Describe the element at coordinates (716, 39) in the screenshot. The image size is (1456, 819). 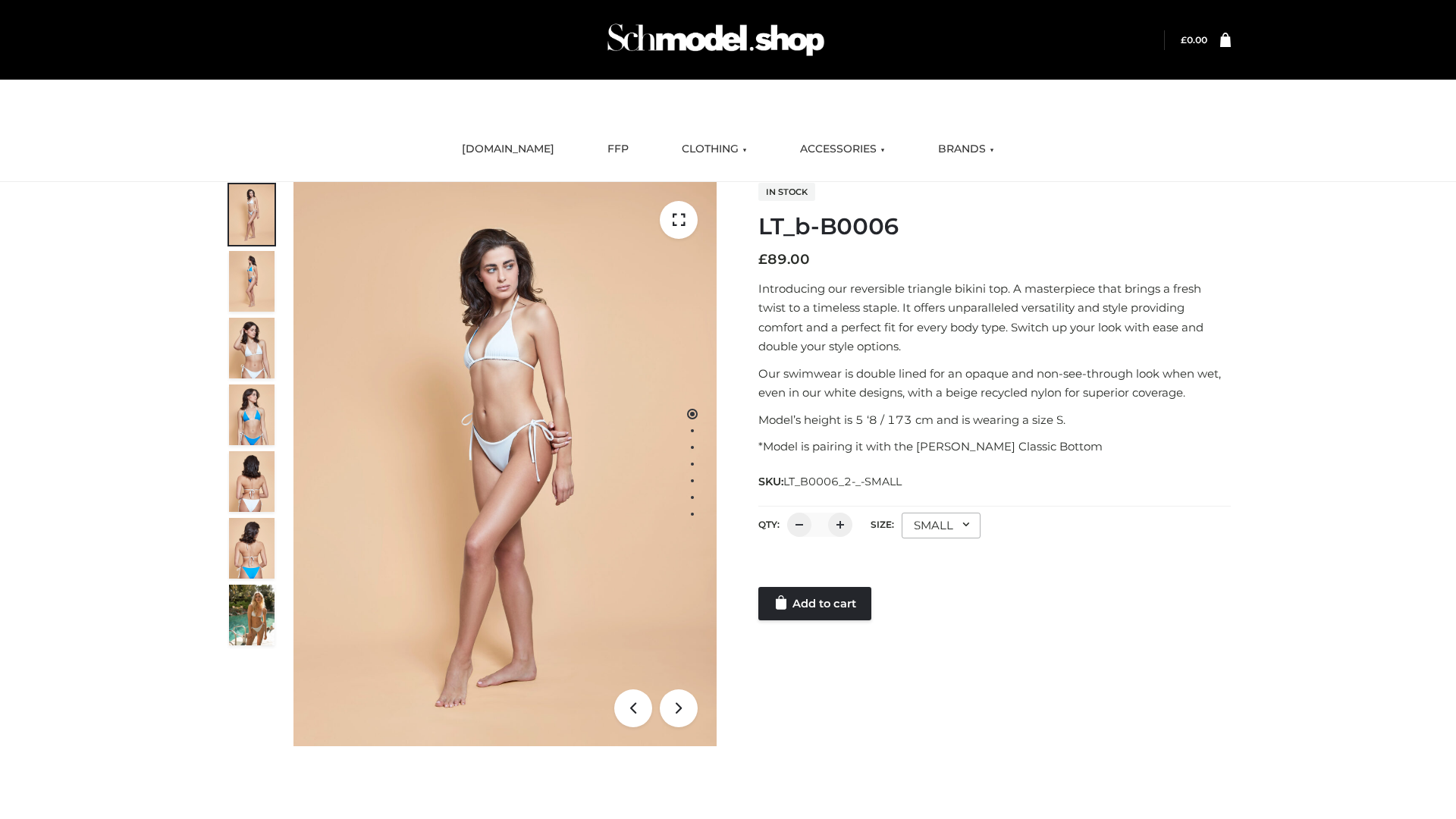
I see `img: Schmodel Admin 964` at that location.